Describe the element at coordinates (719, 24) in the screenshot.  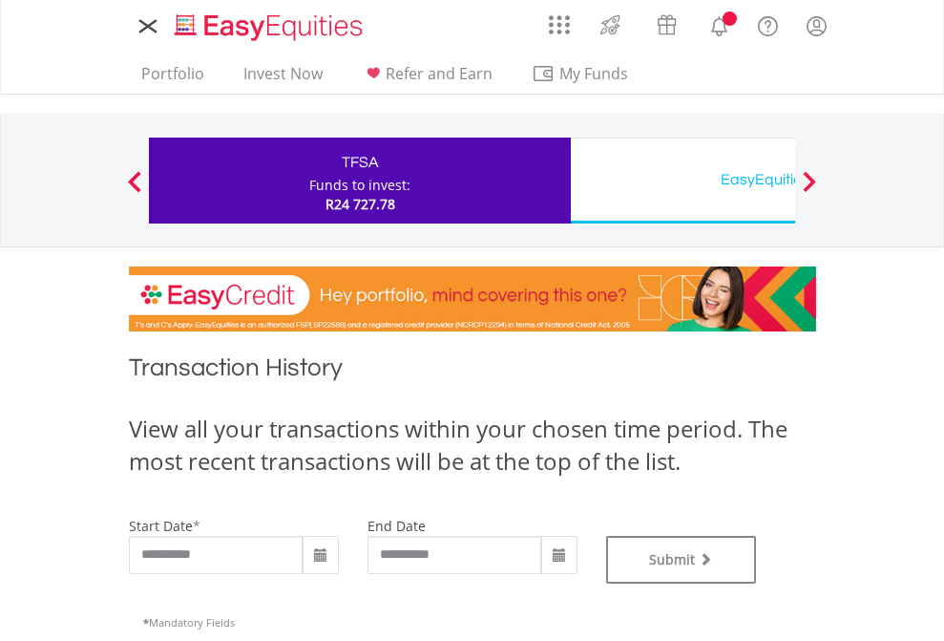
I see `a: Notifications` at that location.